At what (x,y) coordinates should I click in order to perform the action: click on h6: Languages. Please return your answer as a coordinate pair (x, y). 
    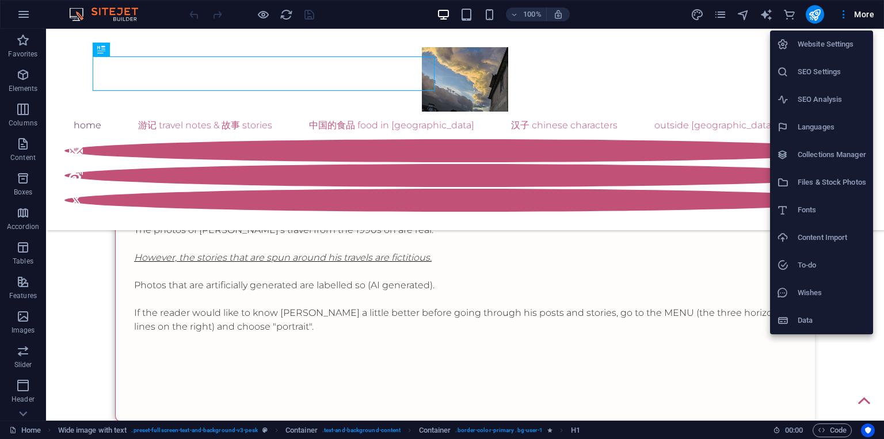
    Looking at the image, I should click on (832, 127).